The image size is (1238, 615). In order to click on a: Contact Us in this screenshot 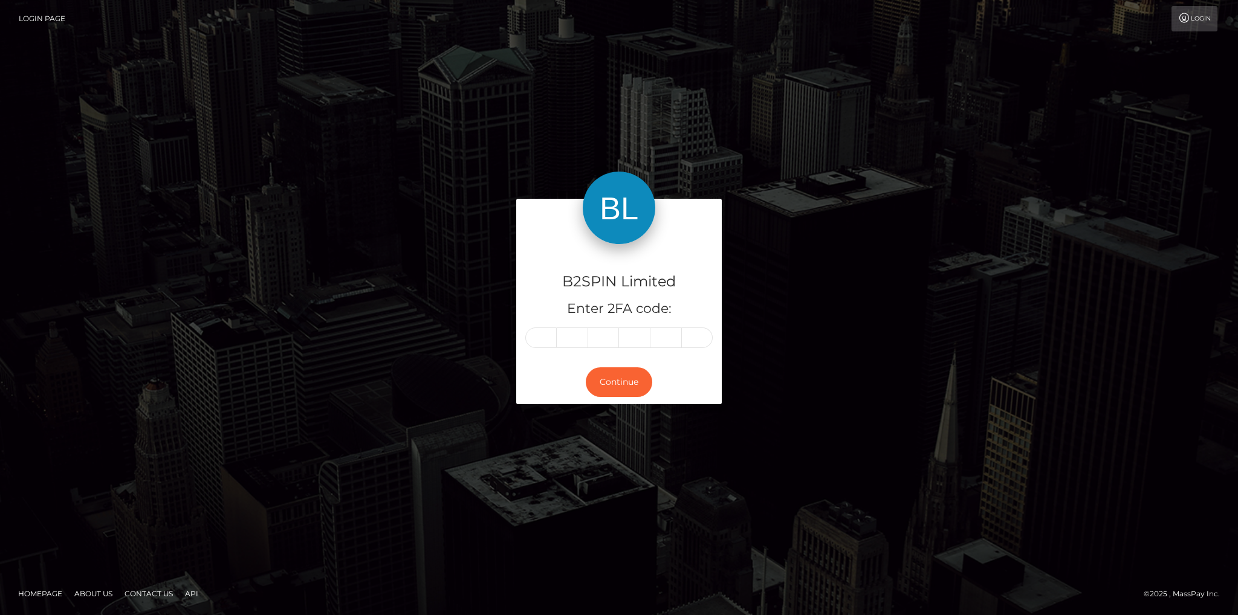, I will do `click(149, 594)`.